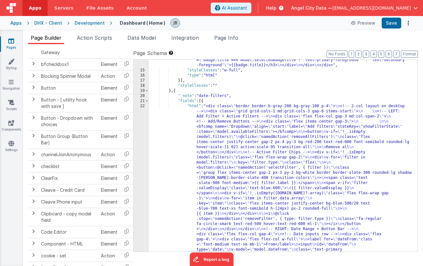  I want to click on button: AI Assistant, so click(231, 8).